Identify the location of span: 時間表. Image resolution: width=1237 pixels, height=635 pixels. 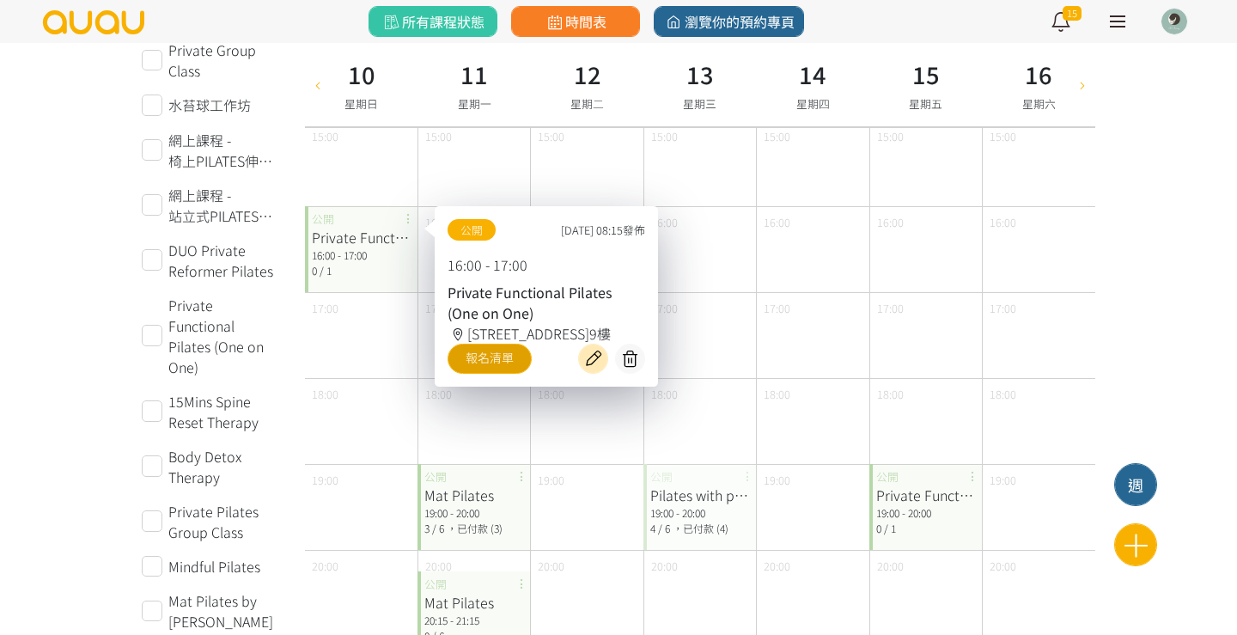
(575, 21).